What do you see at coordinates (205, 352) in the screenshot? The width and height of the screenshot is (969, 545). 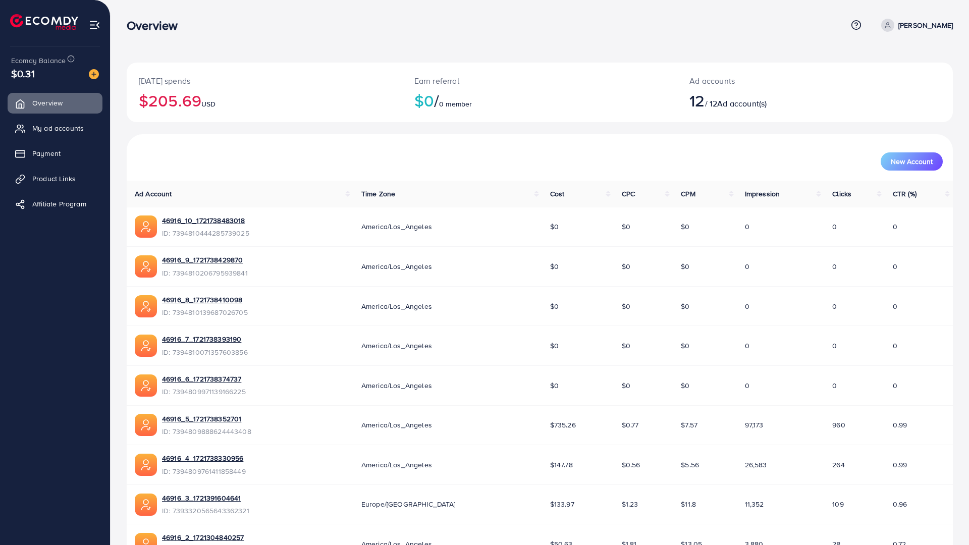 I see `span: ID: 7394810071357603856` at bounding box center [205, 352].